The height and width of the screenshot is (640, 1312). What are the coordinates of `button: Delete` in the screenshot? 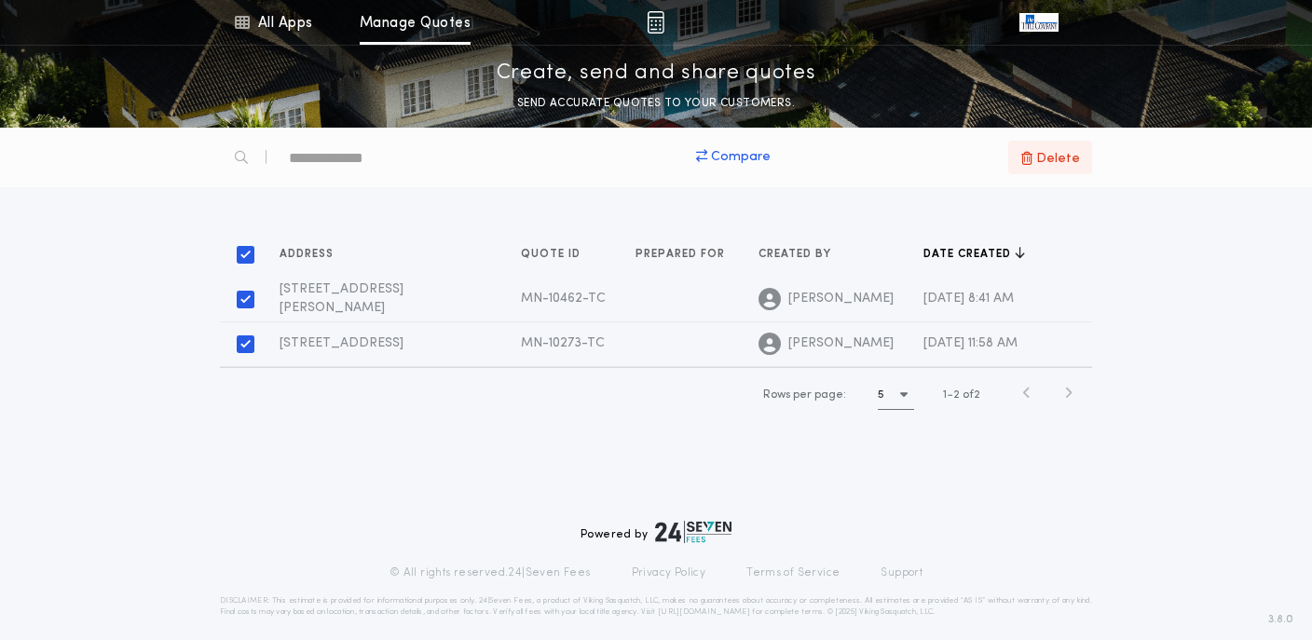 It's located at (1050, 157).